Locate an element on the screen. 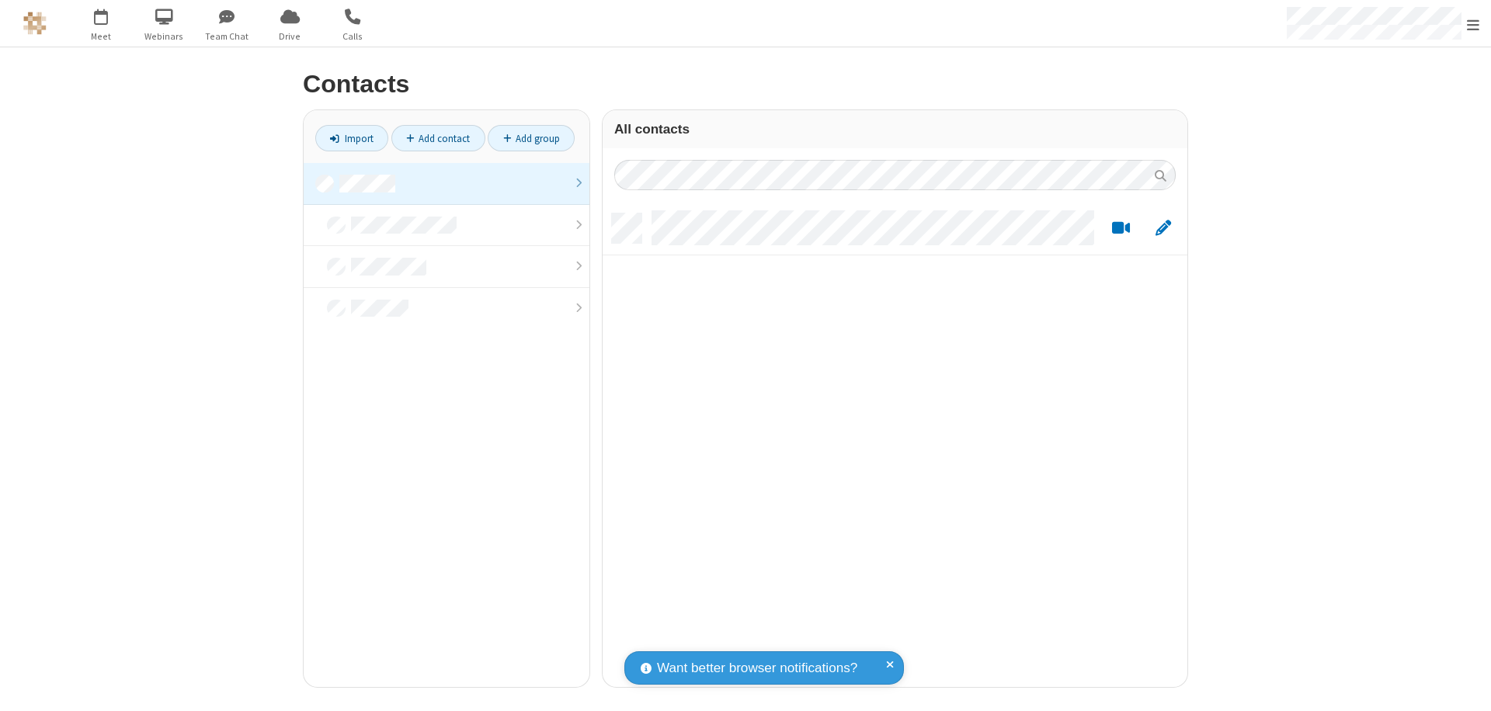 This screenshot has width=1491, height=711. span: Meet is located at coordinates (101, 36).